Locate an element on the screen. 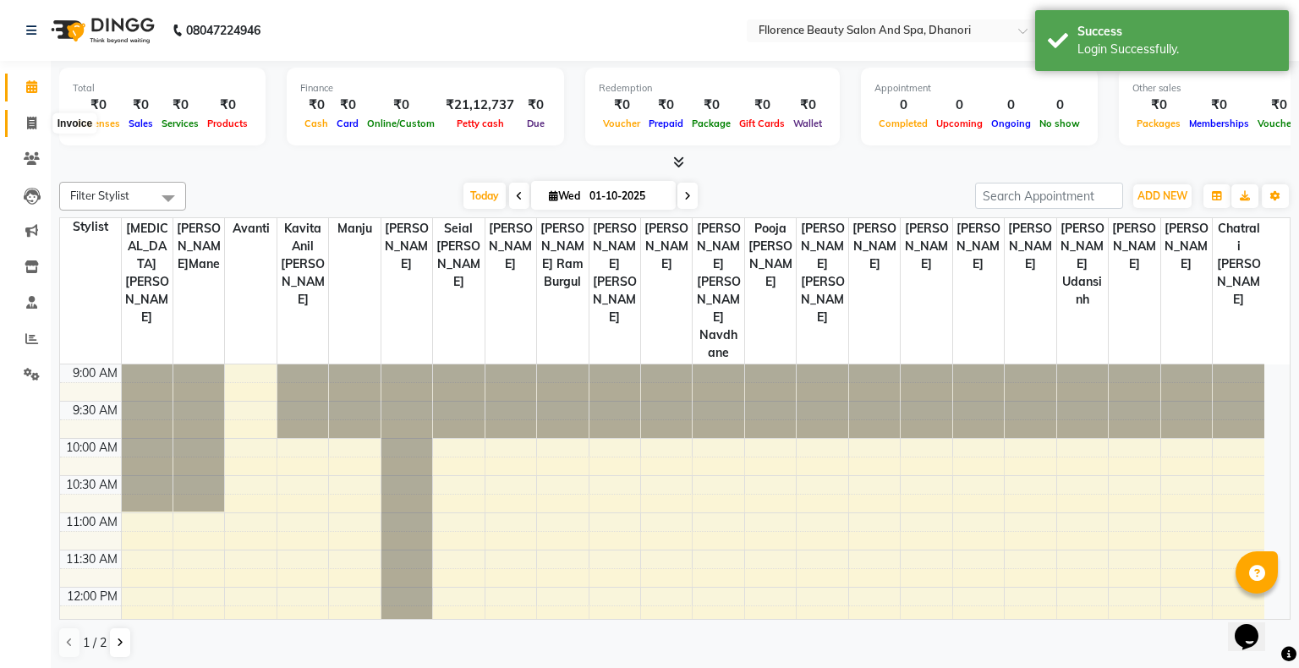 This screenshot has width=1299, height=668. input: 2025-10-01 is located at coordinates (626, 196).